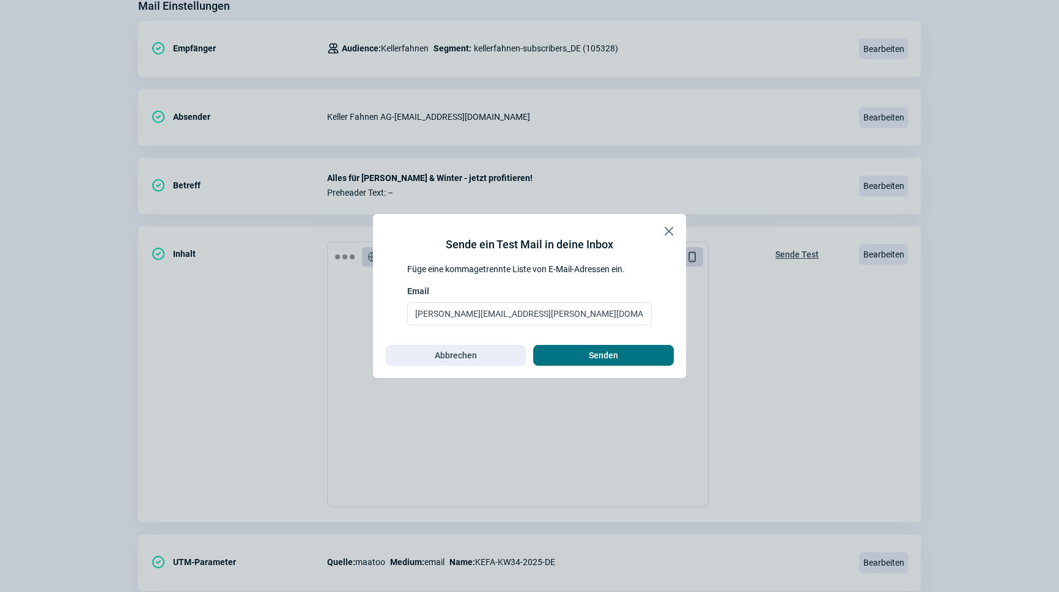 This screenshot has width=1059, height=592. Describe the element at coordinates (530, 314) in the screenshot. I see `input: Email` at that location.